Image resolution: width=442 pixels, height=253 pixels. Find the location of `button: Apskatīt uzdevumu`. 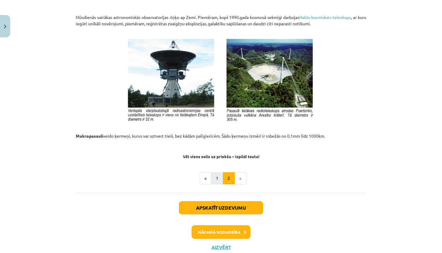

button: Apskatīt uzdevumu is located at coordinates (221, 208).